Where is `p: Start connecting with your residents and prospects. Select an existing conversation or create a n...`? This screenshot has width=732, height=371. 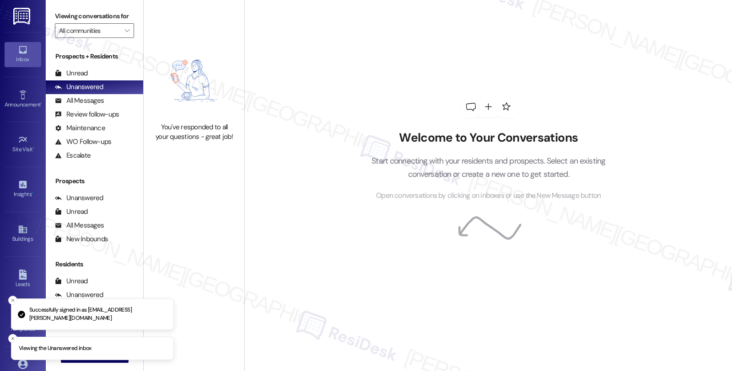
p: Start connecting with your residents and prospects. Select an existing conversation or create a n... is located at coordinates (488, 167).